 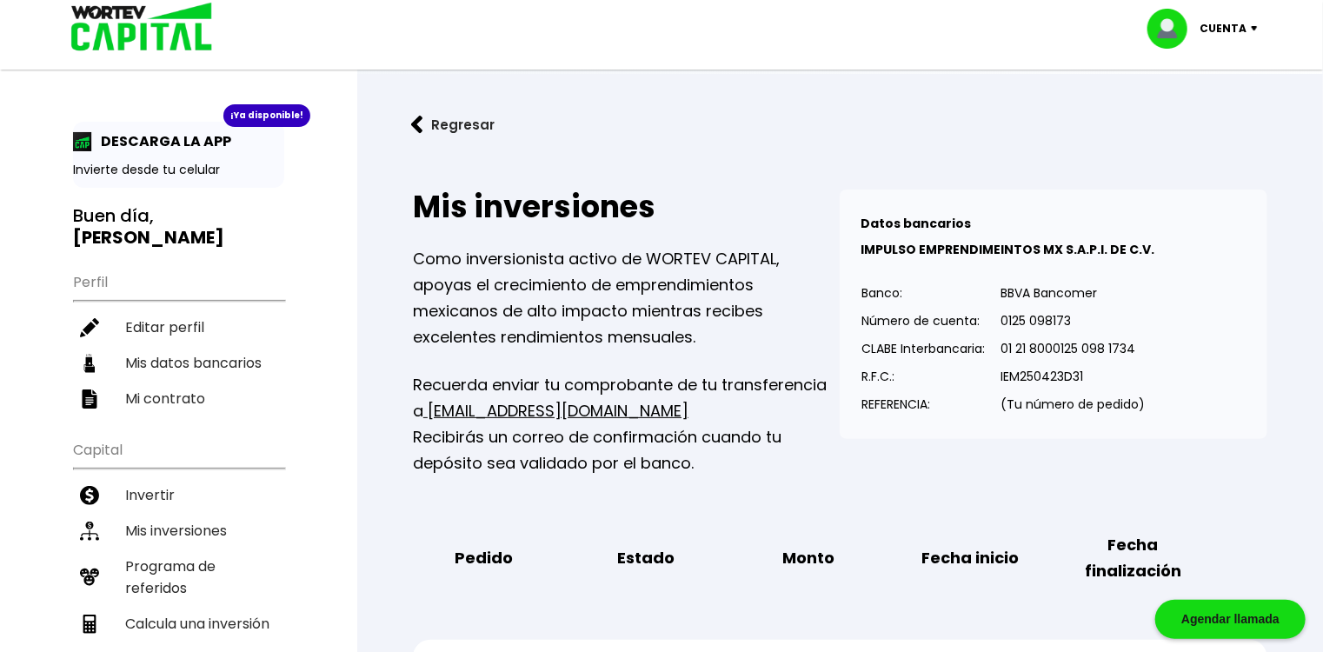 What do you see at coordinates (178, 530) in the screenshot?
I see `a: Mis inversiones` at bounding box center [178, 530].